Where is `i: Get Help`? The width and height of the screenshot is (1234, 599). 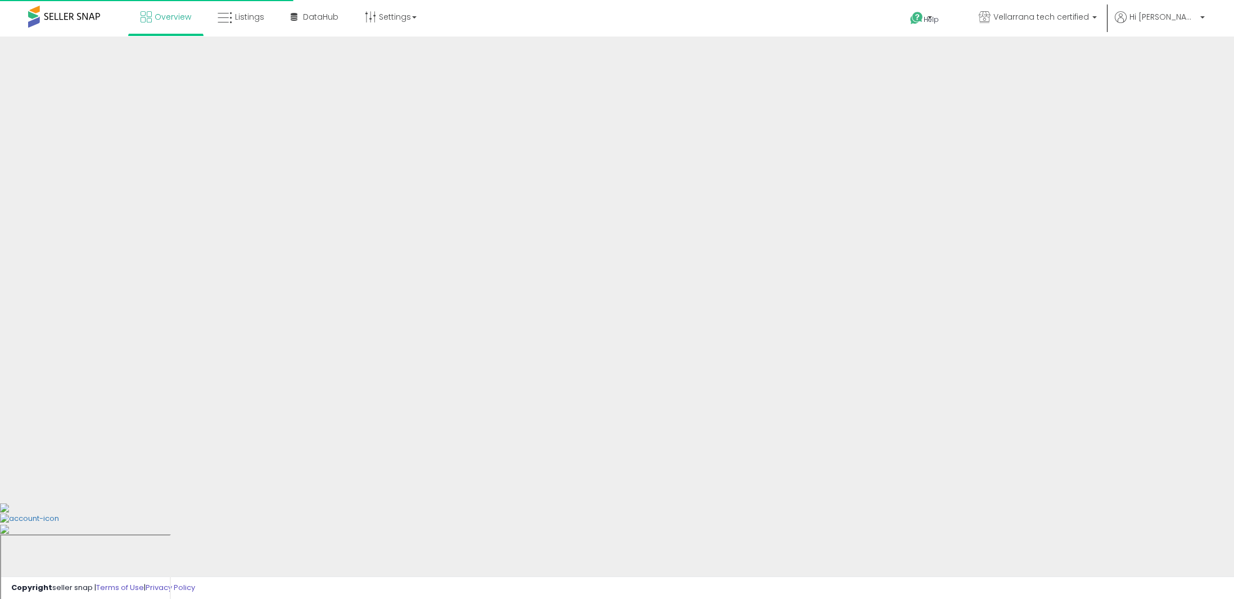 i: Get Help is located at coordinates (916, 18).